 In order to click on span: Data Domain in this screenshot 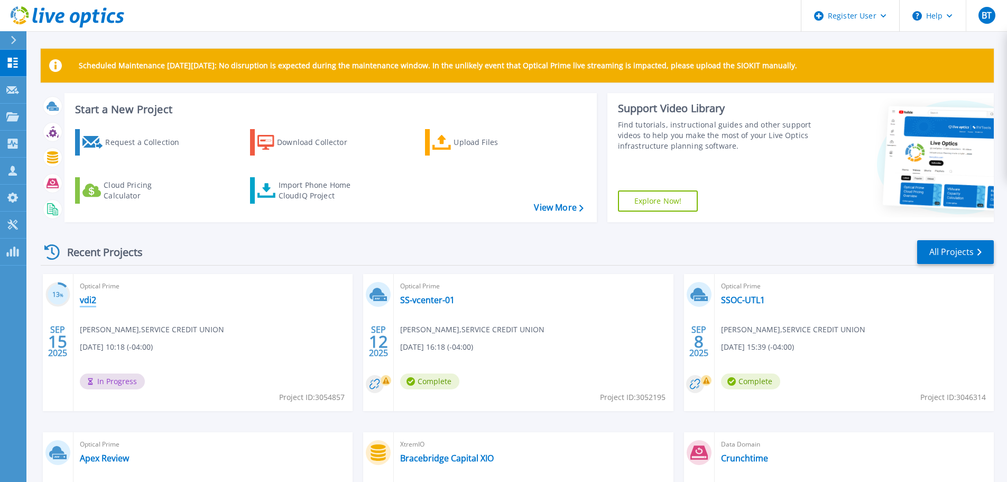, I will do `click(855, 444)`.